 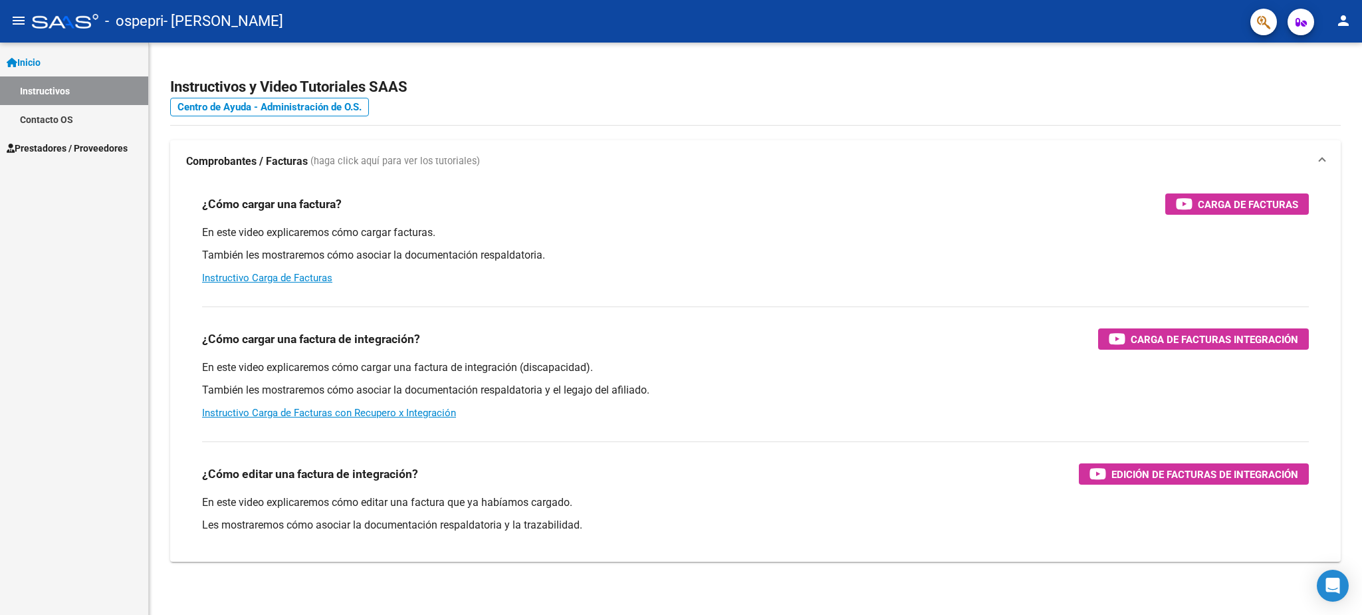 What do you see at coordinates (755, 525) in the screenshot?
I see `p: Les mostraremos cómo asociar la documentación respaldatoria y la trazabilidad.` at bounding box center [755, 525].